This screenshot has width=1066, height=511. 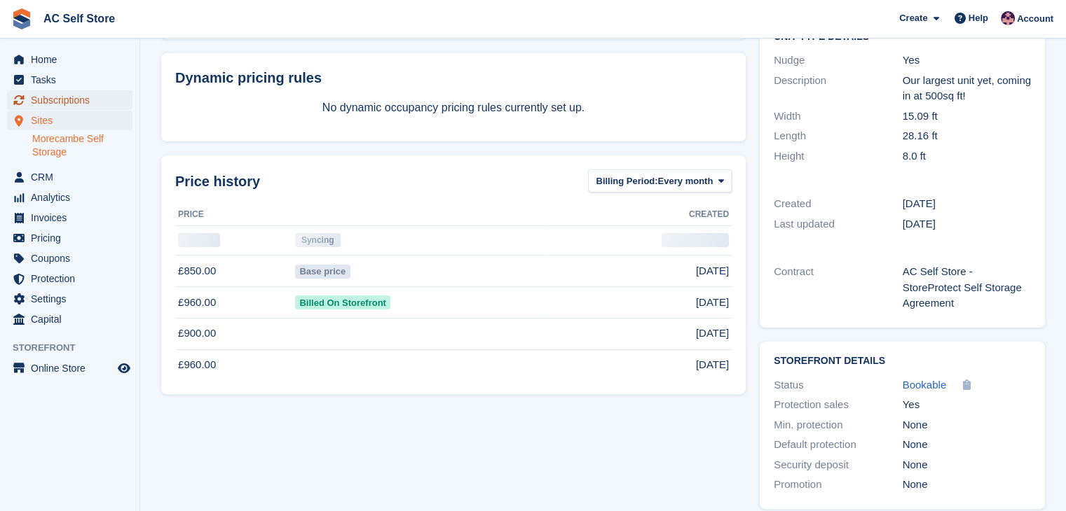 What do you see at coordinates (838, 156) in the screenshot?
I see `div: Height` at bounding box center [838, 156].